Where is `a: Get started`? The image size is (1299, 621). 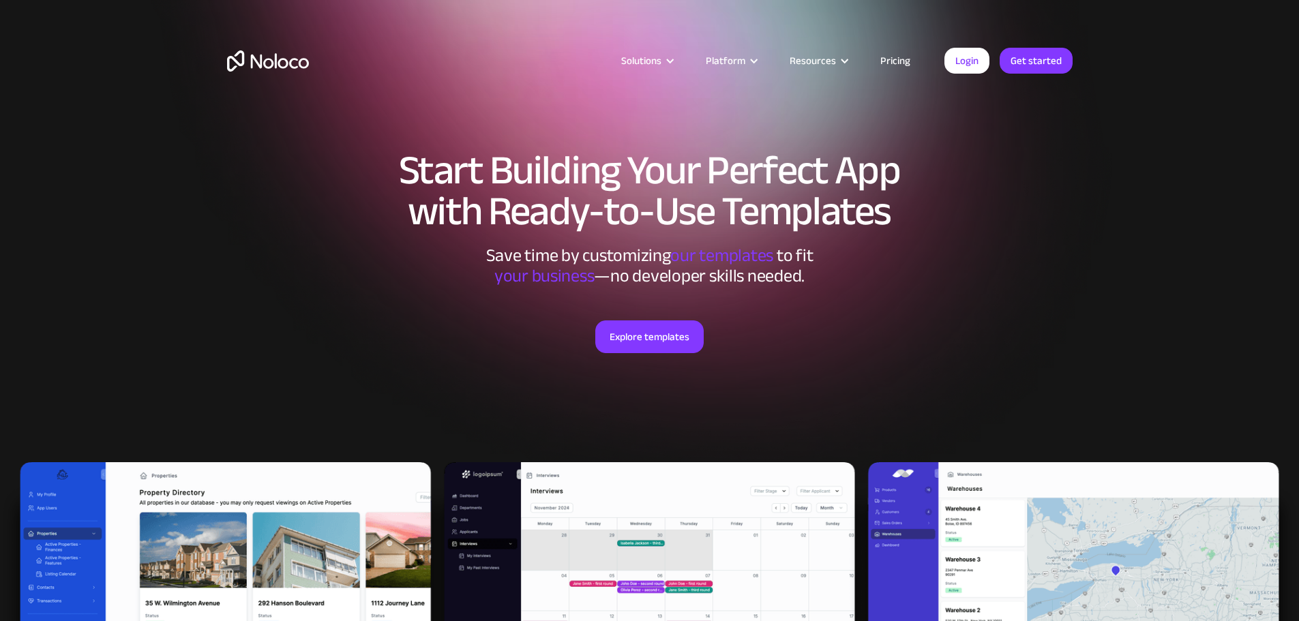 a: Get started is located at coordinates (1036, 61).